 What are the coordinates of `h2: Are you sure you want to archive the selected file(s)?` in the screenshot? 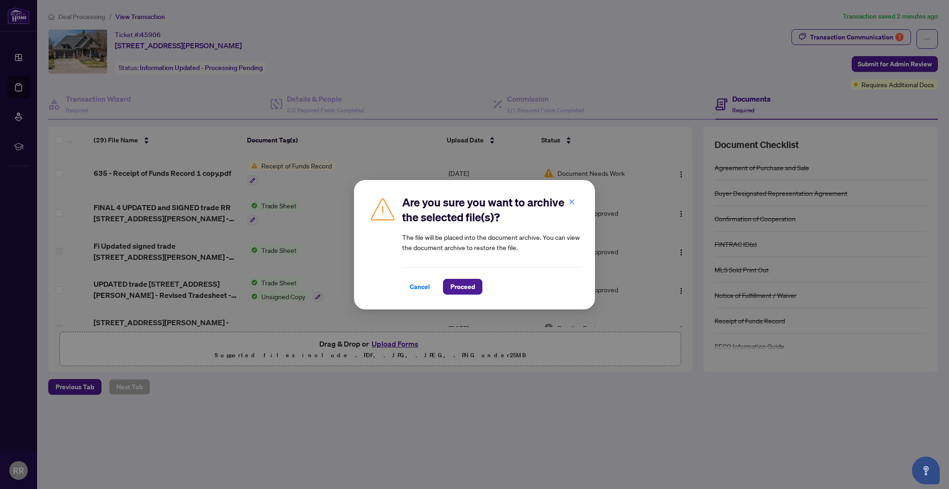 It's located at (491, 210).